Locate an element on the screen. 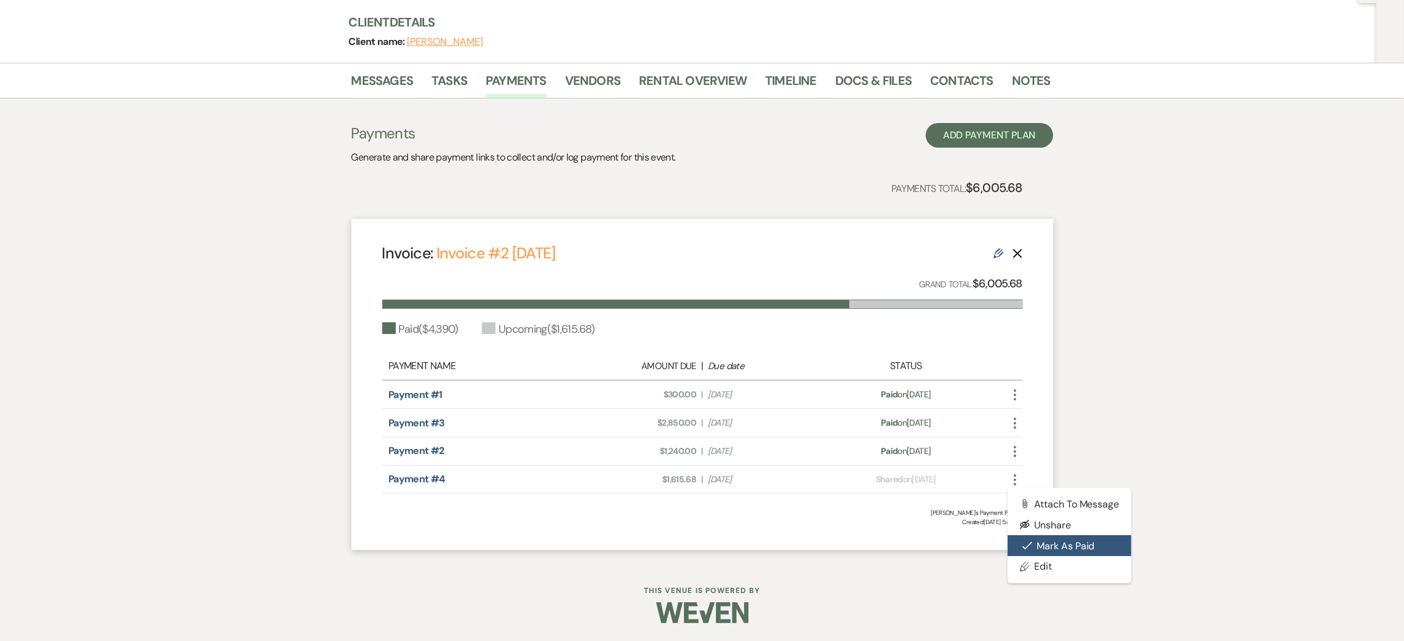 This screenshot has width=1404, height=641. span: $1,615.68 is located at coordinates (639, 479).